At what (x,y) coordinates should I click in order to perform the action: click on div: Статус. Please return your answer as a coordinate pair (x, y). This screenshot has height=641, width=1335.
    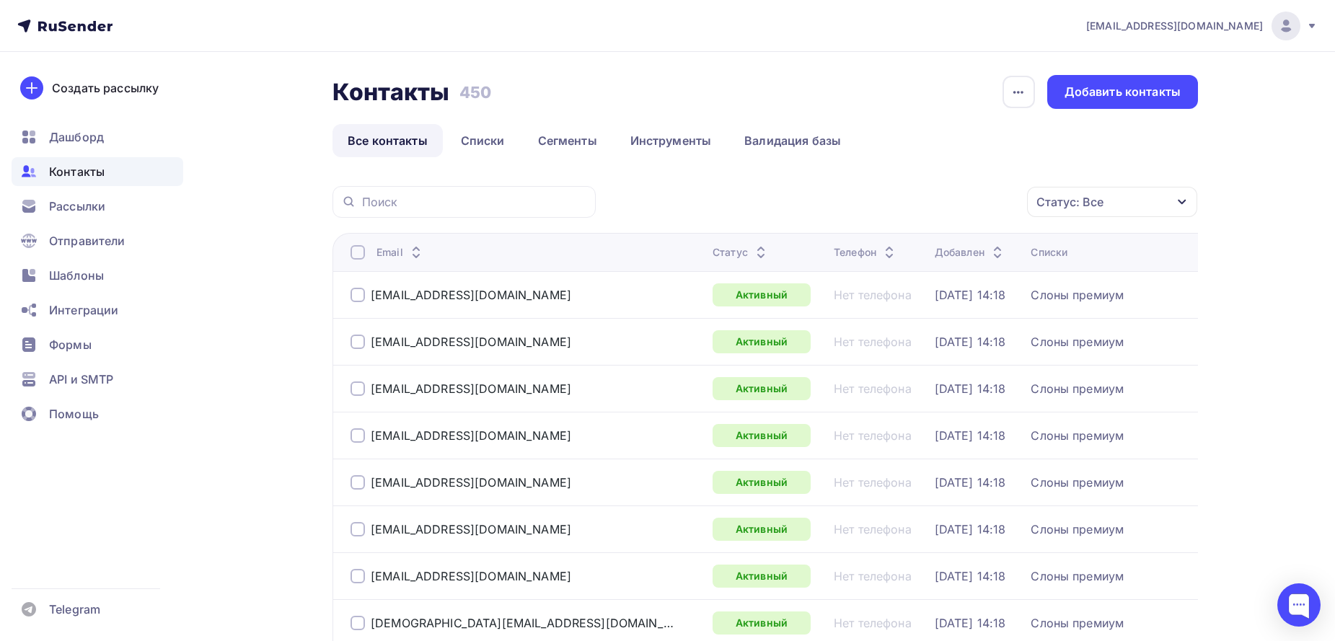
    Looking at the image, I should click on (741, 252).